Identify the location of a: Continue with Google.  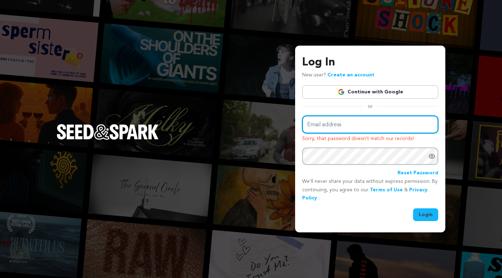
(370, 92).